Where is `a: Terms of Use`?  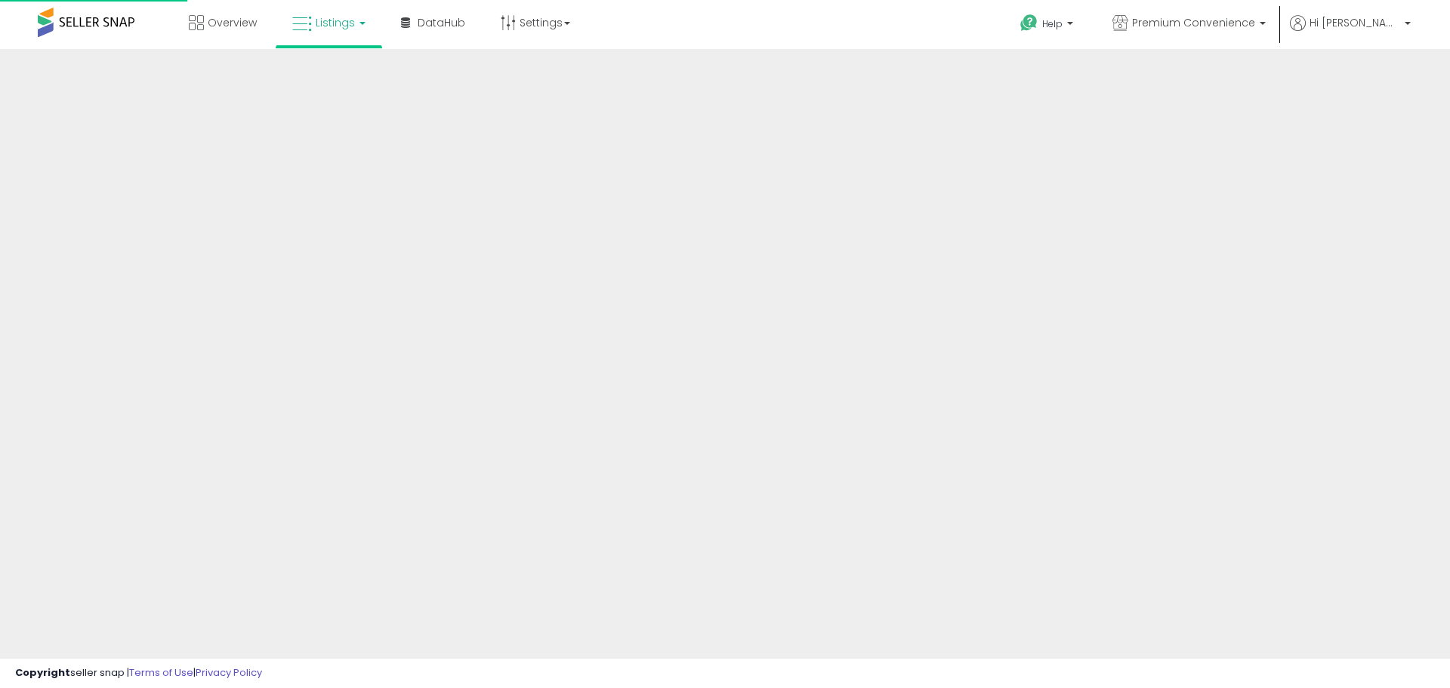
a: Terms of Use is located at coordinates (161, 672).